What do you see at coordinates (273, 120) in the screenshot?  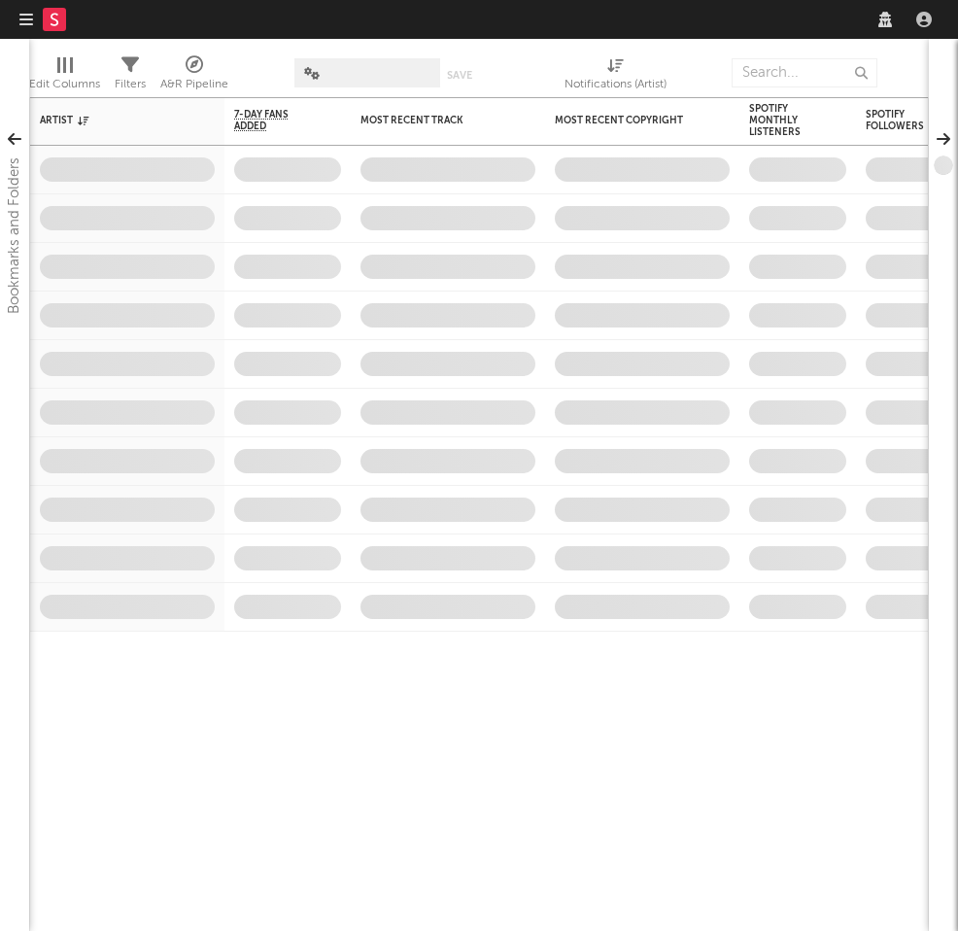 I see `span: 7-Day Fans Added` at bounding box center [273, 120].